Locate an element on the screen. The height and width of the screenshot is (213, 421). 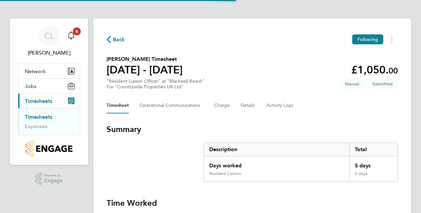
button: Timesheets Menu is located at coordinates (392, 39).